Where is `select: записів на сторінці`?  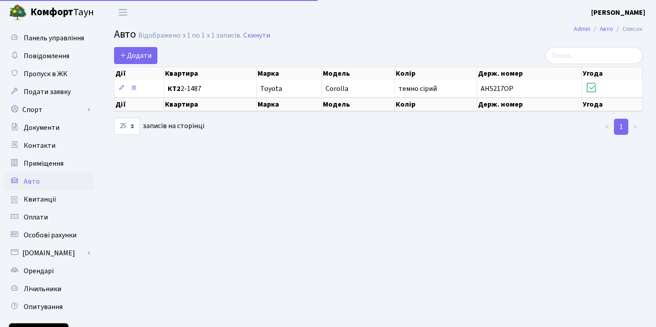
select: записів на сторінці is located at coordinates (127, 126).